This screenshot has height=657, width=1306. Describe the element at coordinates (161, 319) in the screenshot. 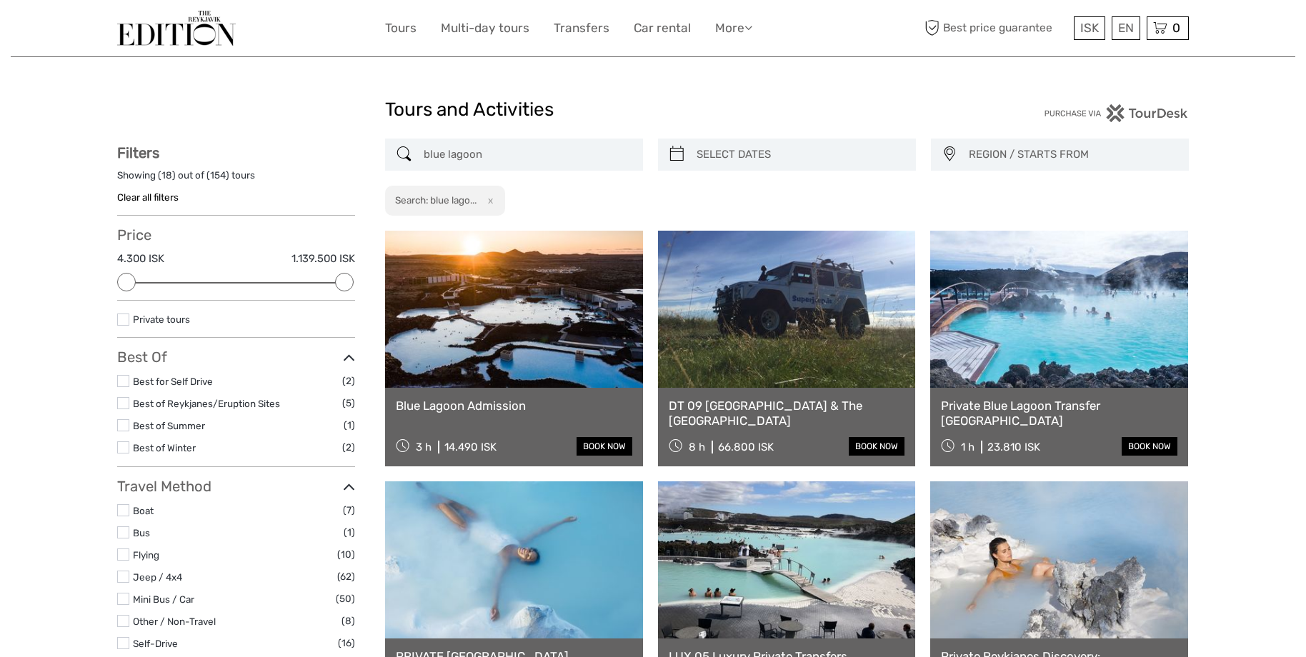

I see `a: Private tours` at that location.